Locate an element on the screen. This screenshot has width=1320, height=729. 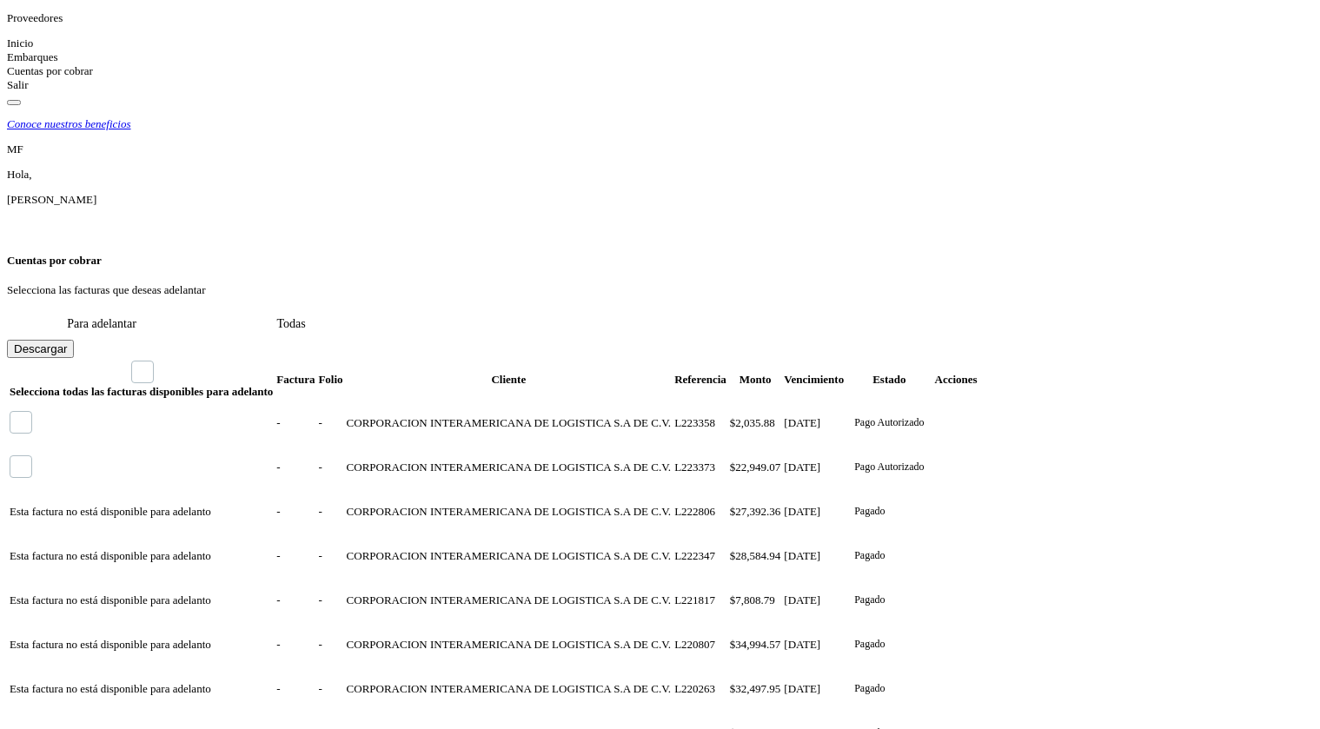
button: Para adelantar is located at coordinates (102, 324).